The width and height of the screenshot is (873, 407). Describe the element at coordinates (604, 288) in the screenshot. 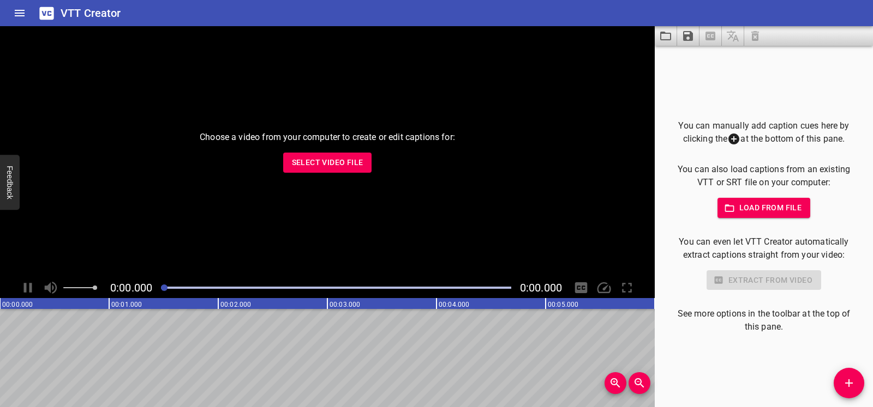

I see `div: Playback Speed` at that location.